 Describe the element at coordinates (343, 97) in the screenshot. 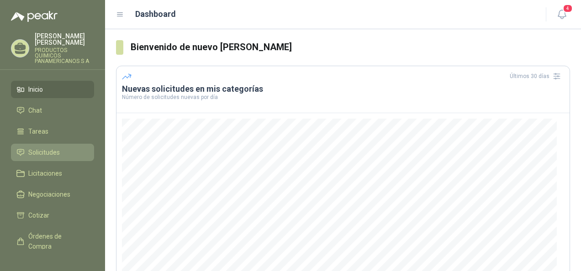

I see `p: Número de solicitudes nuevas por día` at that location.